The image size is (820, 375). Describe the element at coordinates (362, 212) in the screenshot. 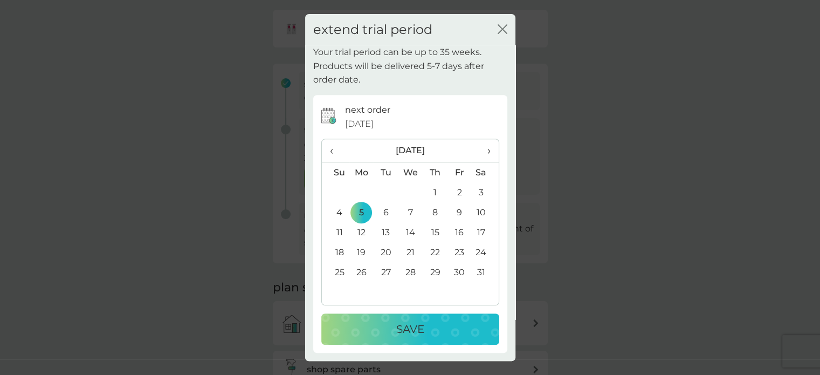

I see `td: 5` at that location.